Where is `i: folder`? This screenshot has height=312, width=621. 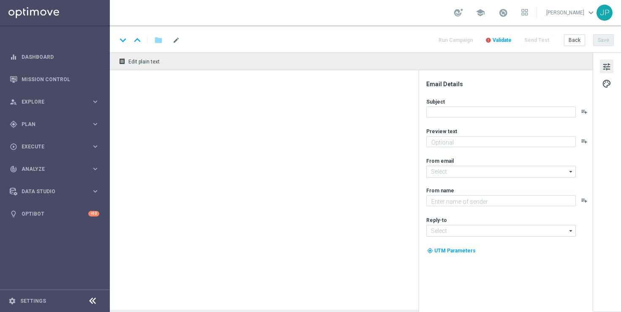 i: folder is located at coordinates (158, 40).